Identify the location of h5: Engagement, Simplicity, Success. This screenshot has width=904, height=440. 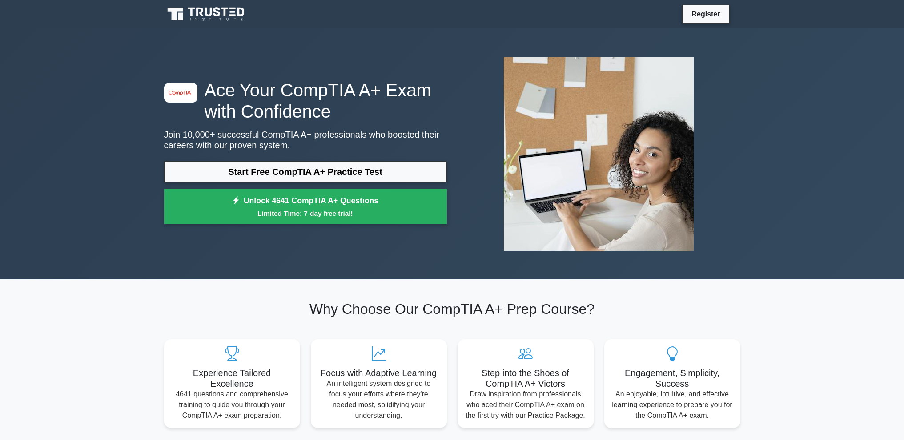
(672, 379).